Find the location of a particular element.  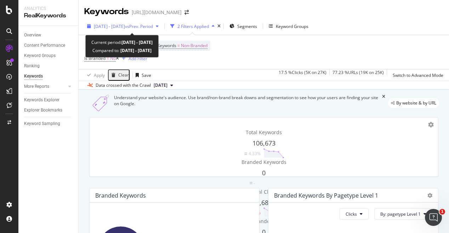

div: Ranking is located at coordinates (32, 66).